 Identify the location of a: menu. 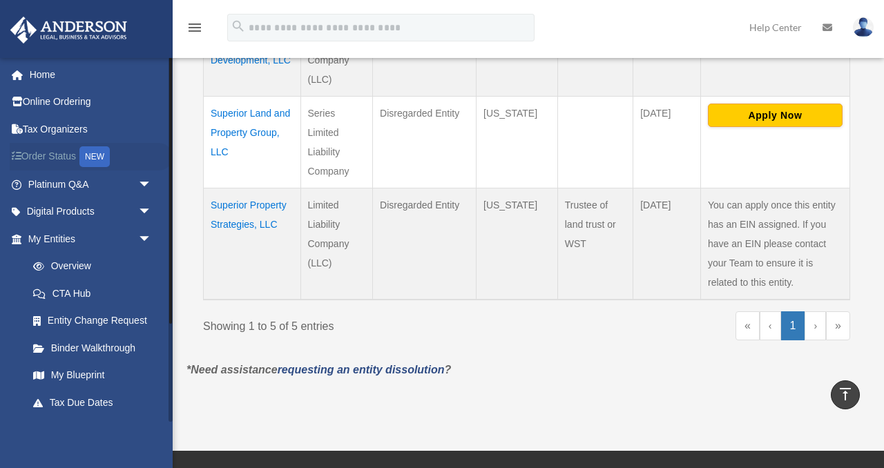
(195, 30).